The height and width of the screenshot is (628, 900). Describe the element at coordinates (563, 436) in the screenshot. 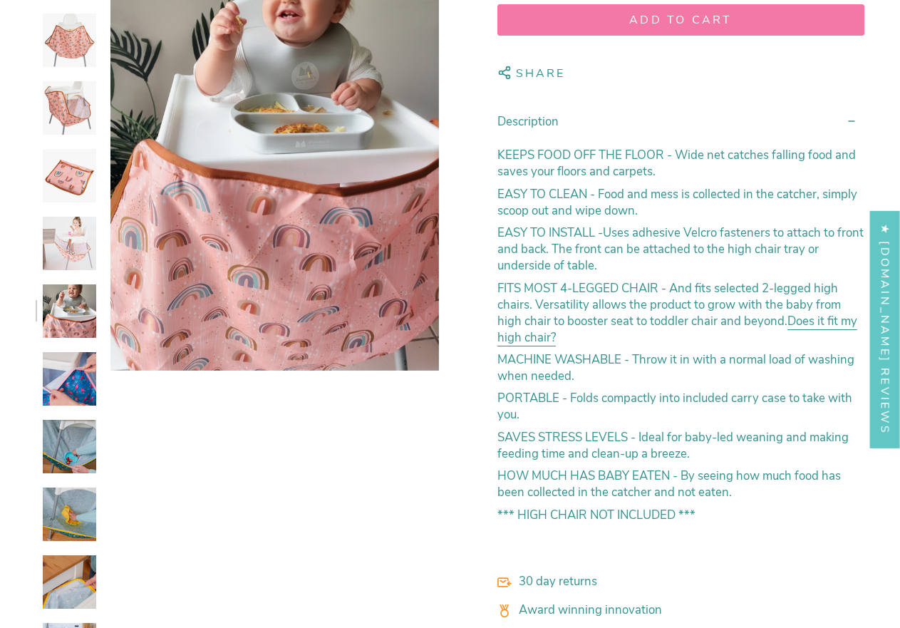

I see `strong: SAVES STRESS LEVELS` at that location.